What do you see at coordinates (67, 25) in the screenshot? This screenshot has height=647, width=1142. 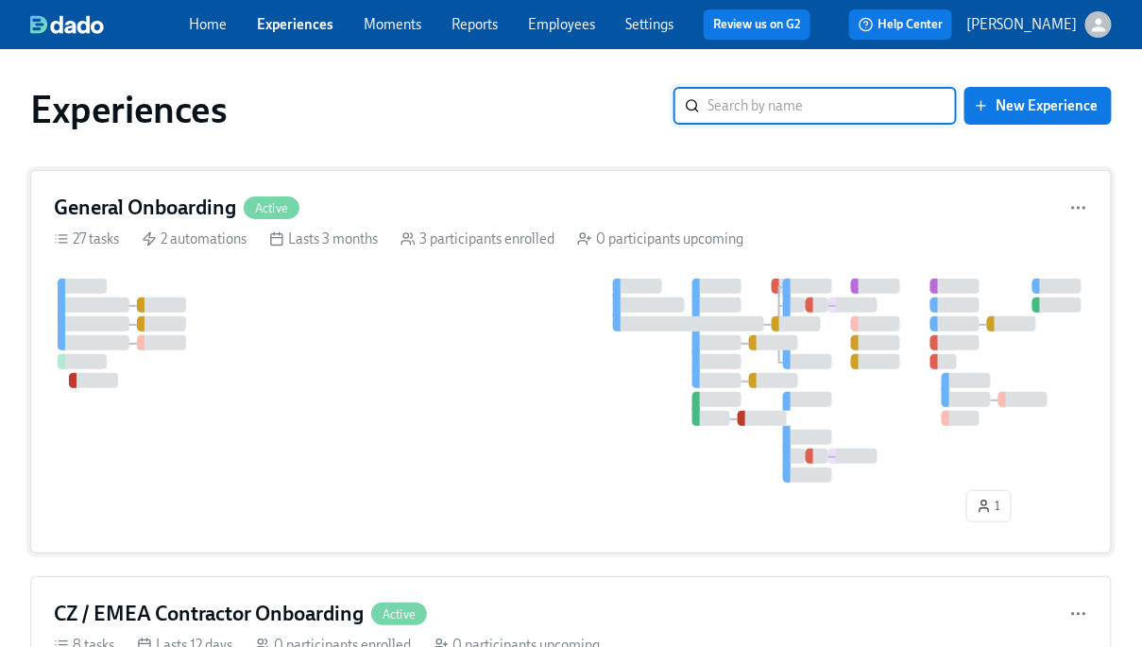 I see `img: dado` at bounding box center [67, 25].